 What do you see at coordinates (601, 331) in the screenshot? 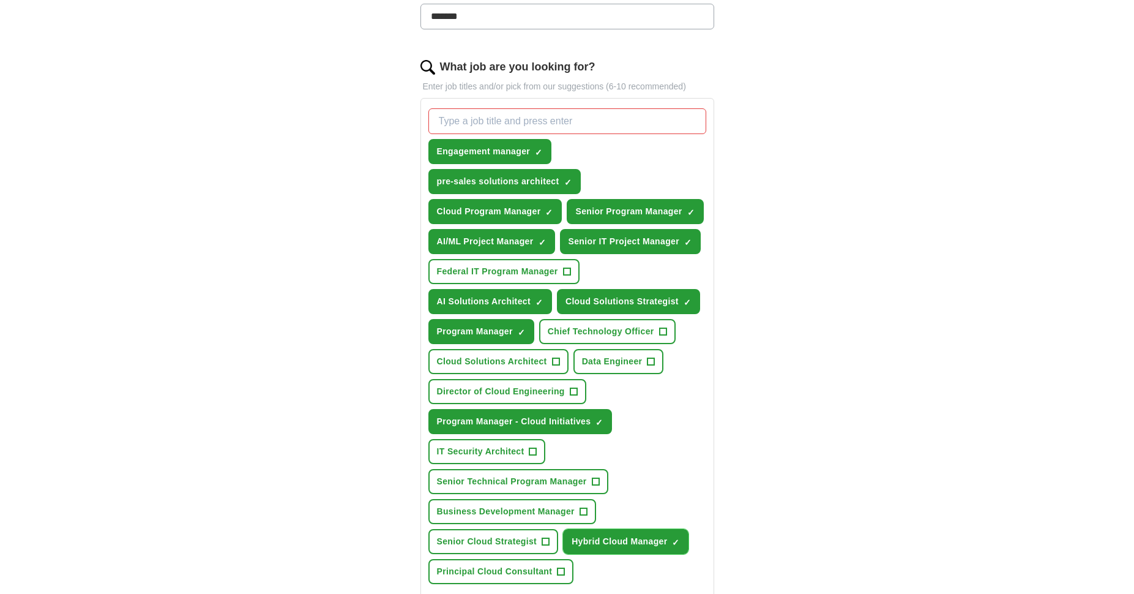
I see `span: Chief Technology Officer` at bounding box center [601, 331].